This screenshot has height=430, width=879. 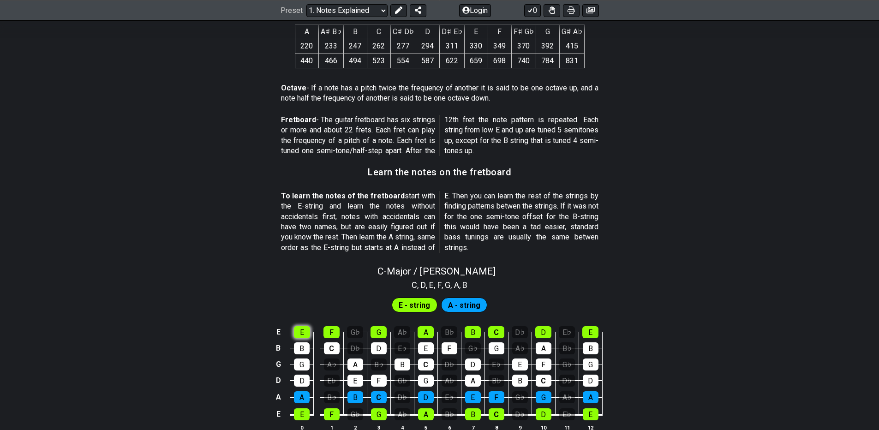 I want to click on span: G, so click(x=448, y=285).